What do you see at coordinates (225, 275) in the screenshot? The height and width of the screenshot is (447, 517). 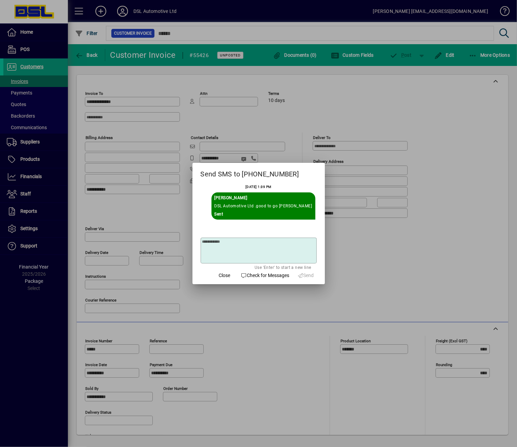 I see `span: Close` at bounding box center [225, 275].